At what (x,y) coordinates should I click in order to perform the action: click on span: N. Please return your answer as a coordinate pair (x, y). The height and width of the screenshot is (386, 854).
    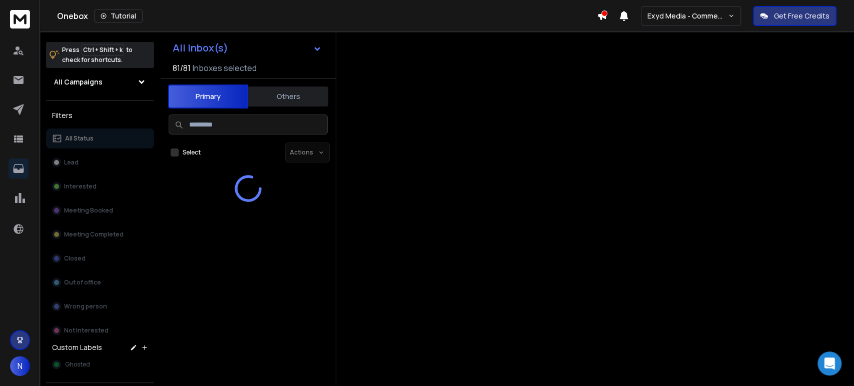
    Looking at the image, I should click on (20, 366).